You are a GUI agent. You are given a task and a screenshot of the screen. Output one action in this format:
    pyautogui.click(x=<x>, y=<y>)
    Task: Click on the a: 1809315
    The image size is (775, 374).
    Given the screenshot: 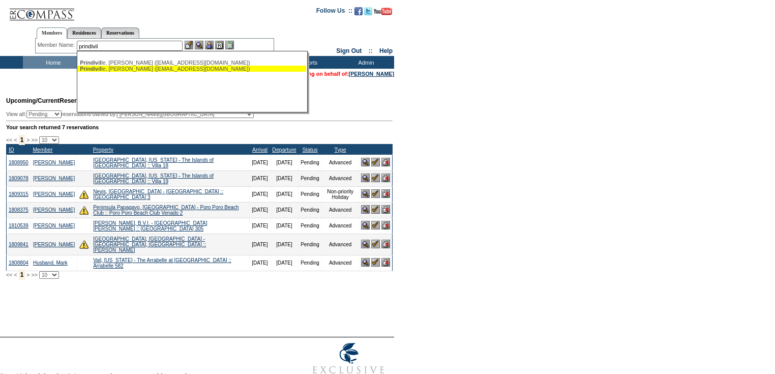 What is the action you would take?
    pyautogui.click(x=18, y=194)
    